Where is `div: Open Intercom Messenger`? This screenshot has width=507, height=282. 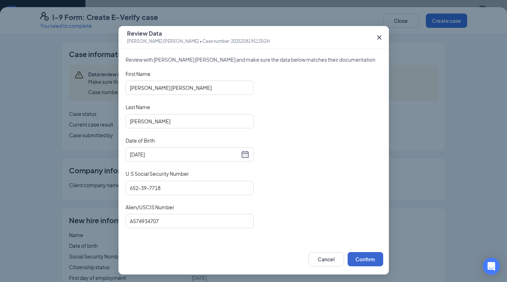 div: Open Intercom Messenger is located at coordinates (492, 266).